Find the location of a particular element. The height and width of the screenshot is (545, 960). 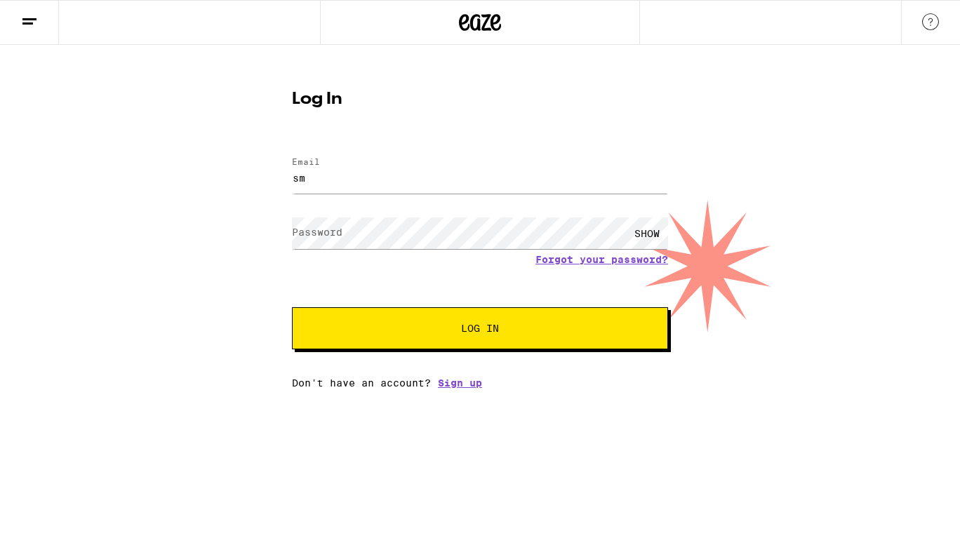

div: Don't have an account? is located at coordinates (480, 383).